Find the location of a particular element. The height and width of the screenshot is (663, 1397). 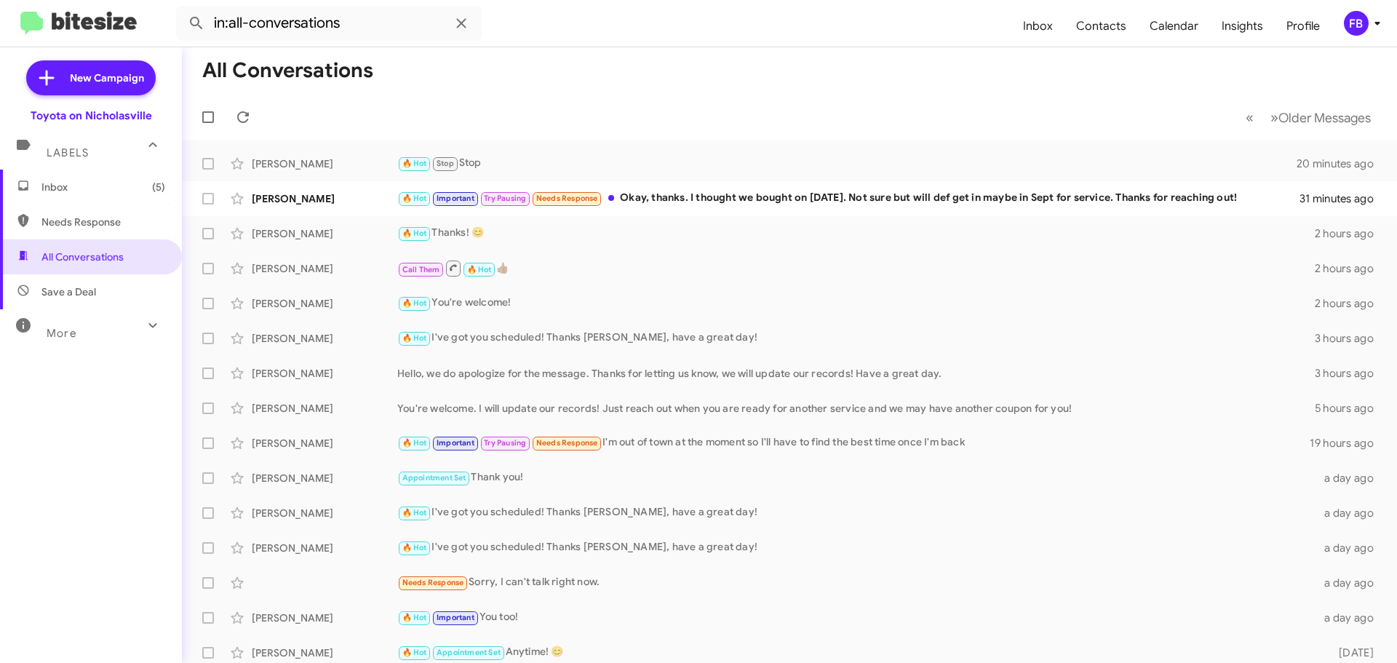

div: You too! is located at coordinates (857, 617).